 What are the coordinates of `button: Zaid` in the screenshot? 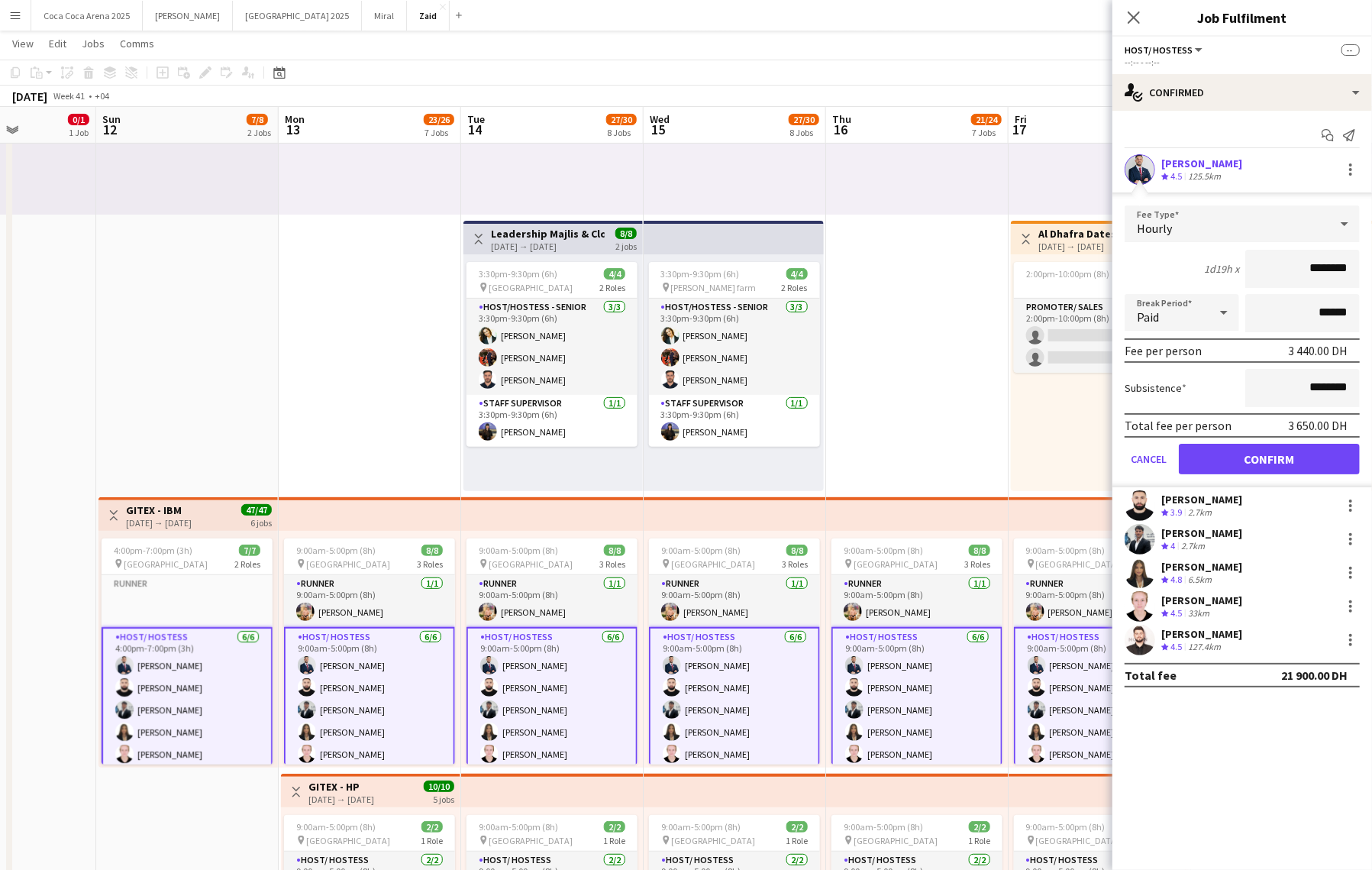 It's located at (429, 15).